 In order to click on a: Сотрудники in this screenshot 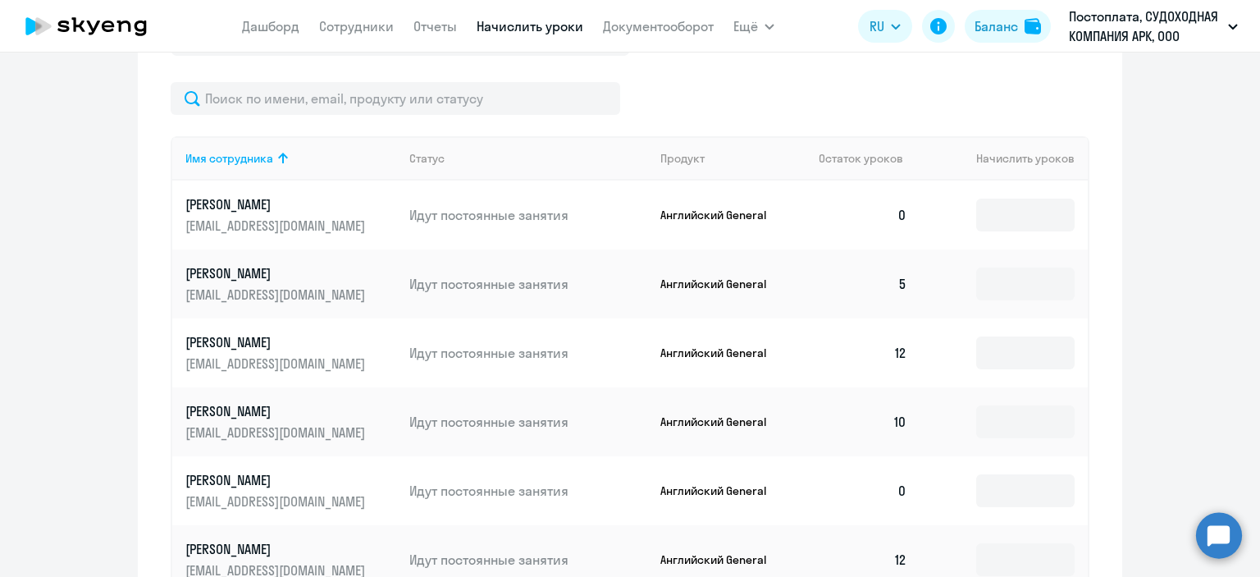, I will do `click(356, 26)`.